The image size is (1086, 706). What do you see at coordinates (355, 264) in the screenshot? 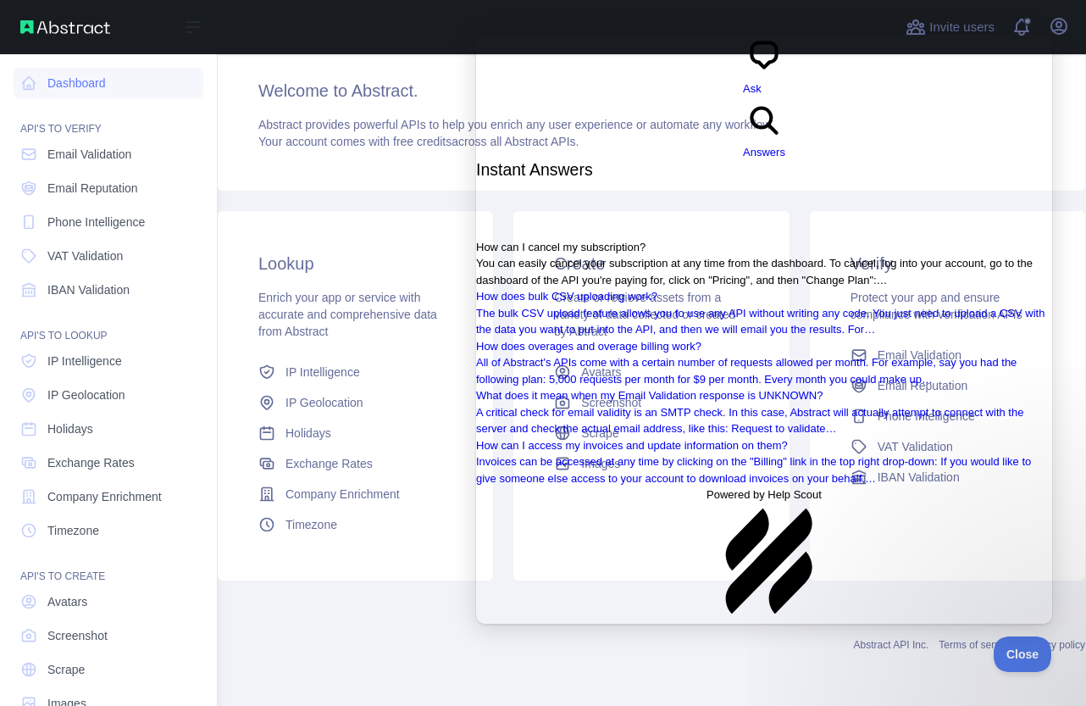
I see `h3: Lookup` at bounding box center [355, 264].